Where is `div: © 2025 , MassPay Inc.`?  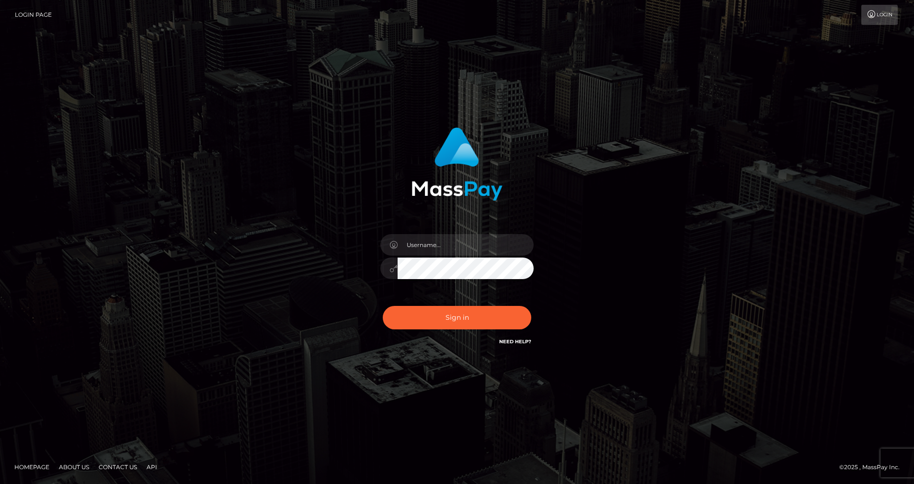
div: © 2025 , MassPay Inc. is located at coordinates (873, 467).